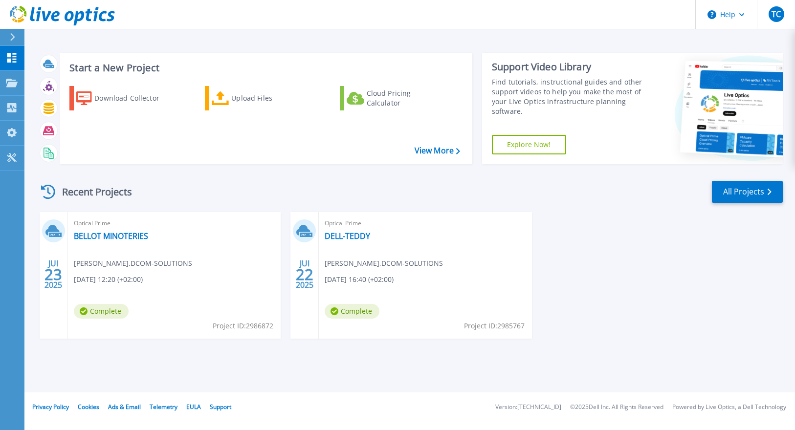 The image size is (795, 430). I want to click on div: Upload Files, so click(270, 98).